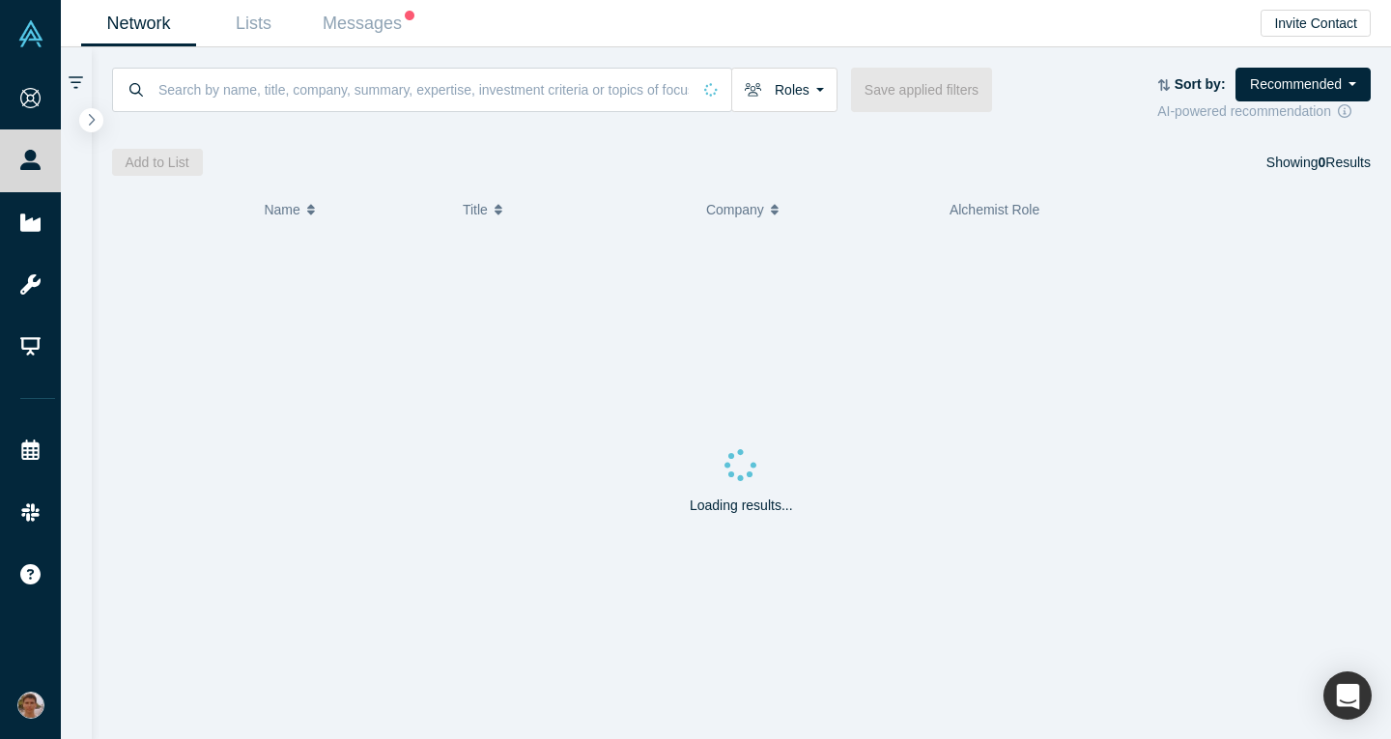 The height and width of the screenshot is (739, 1391). Describe the element at coordinates (475, 210) in the screenshot. I see `span: Title` at that location.